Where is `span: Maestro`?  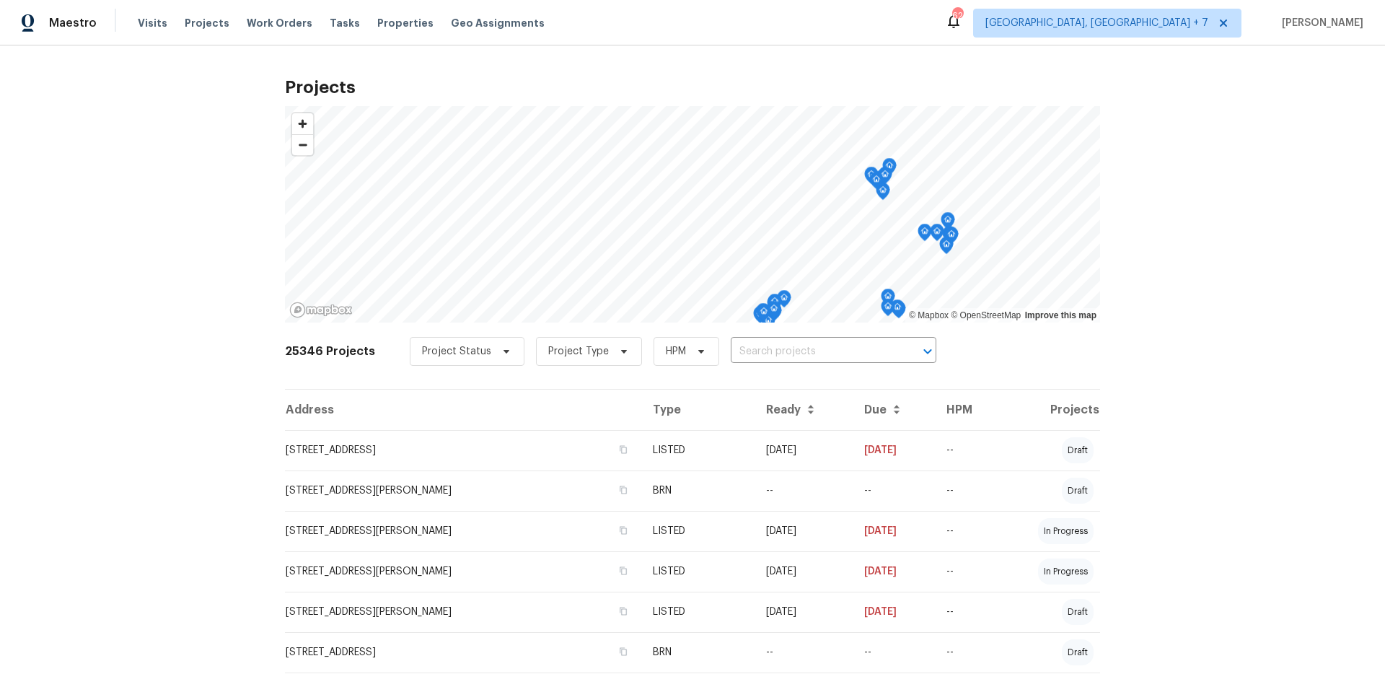 span: Maestro is located at coordinates (73, 23).